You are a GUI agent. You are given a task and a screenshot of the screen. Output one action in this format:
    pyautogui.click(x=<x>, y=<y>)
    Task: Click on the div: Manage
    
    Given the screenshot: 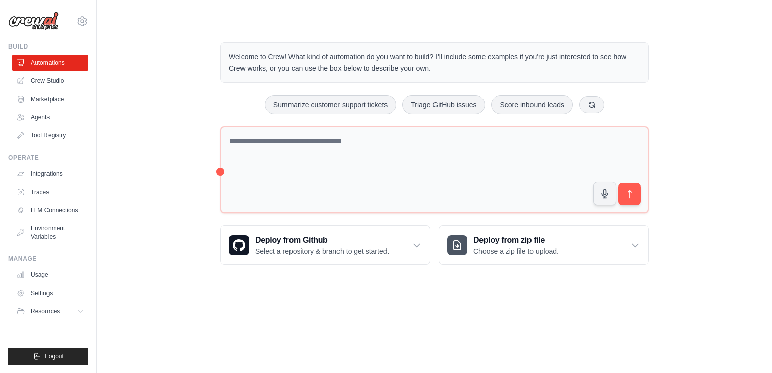 What is the action you would take?
    pyautogui.click(x=48, y=259)
    